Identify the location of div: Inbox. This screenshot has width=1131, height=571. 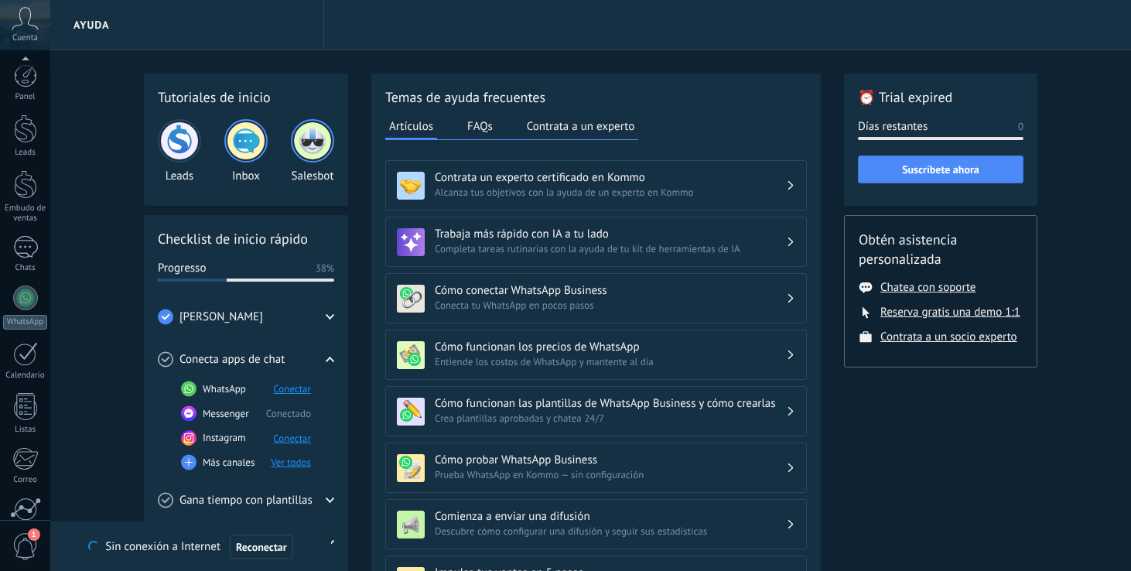
(246, 151).